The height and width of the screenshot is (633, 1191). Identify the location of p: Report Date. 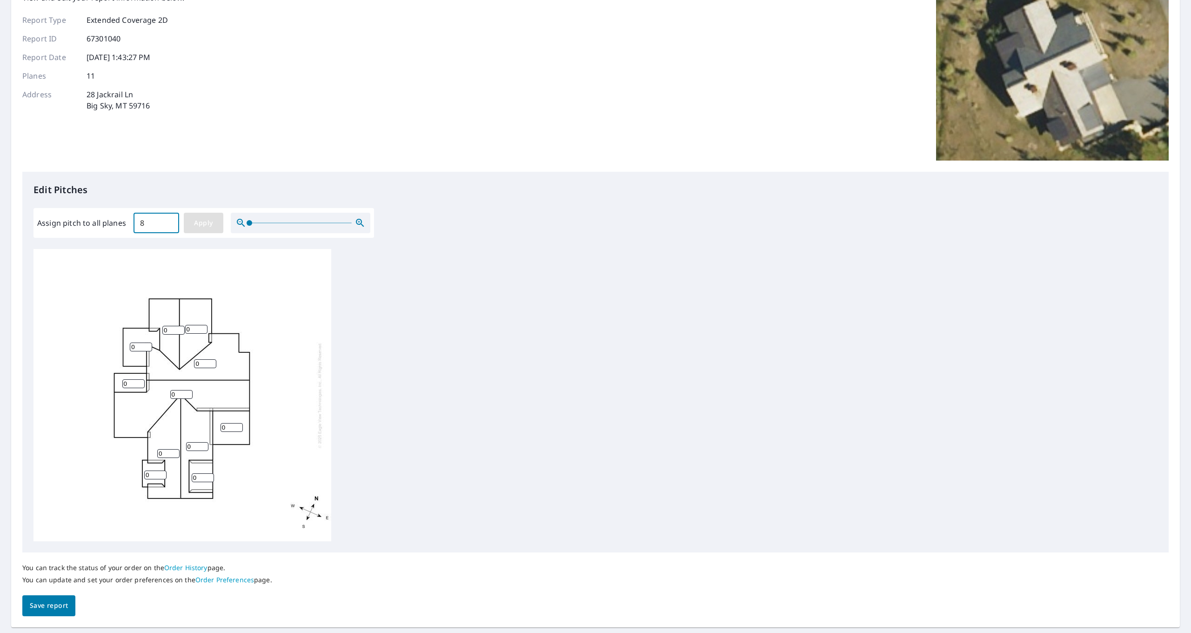
(50, 57).